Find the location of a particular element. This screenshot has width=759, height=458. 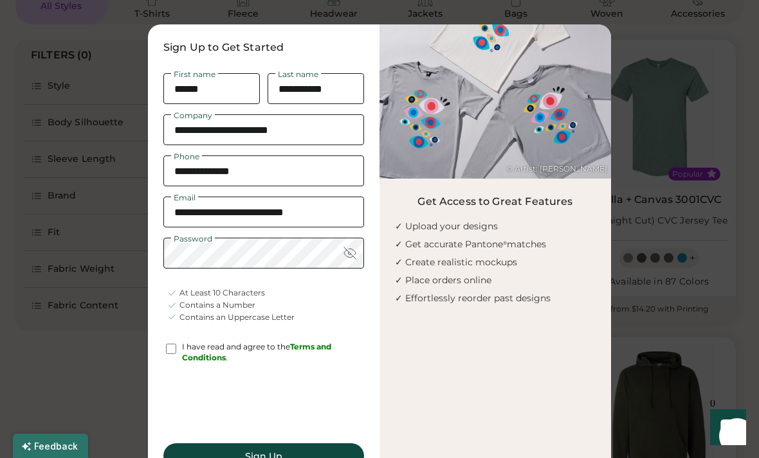

div: I have read and agree to the . is located at coordinates (273, 353).